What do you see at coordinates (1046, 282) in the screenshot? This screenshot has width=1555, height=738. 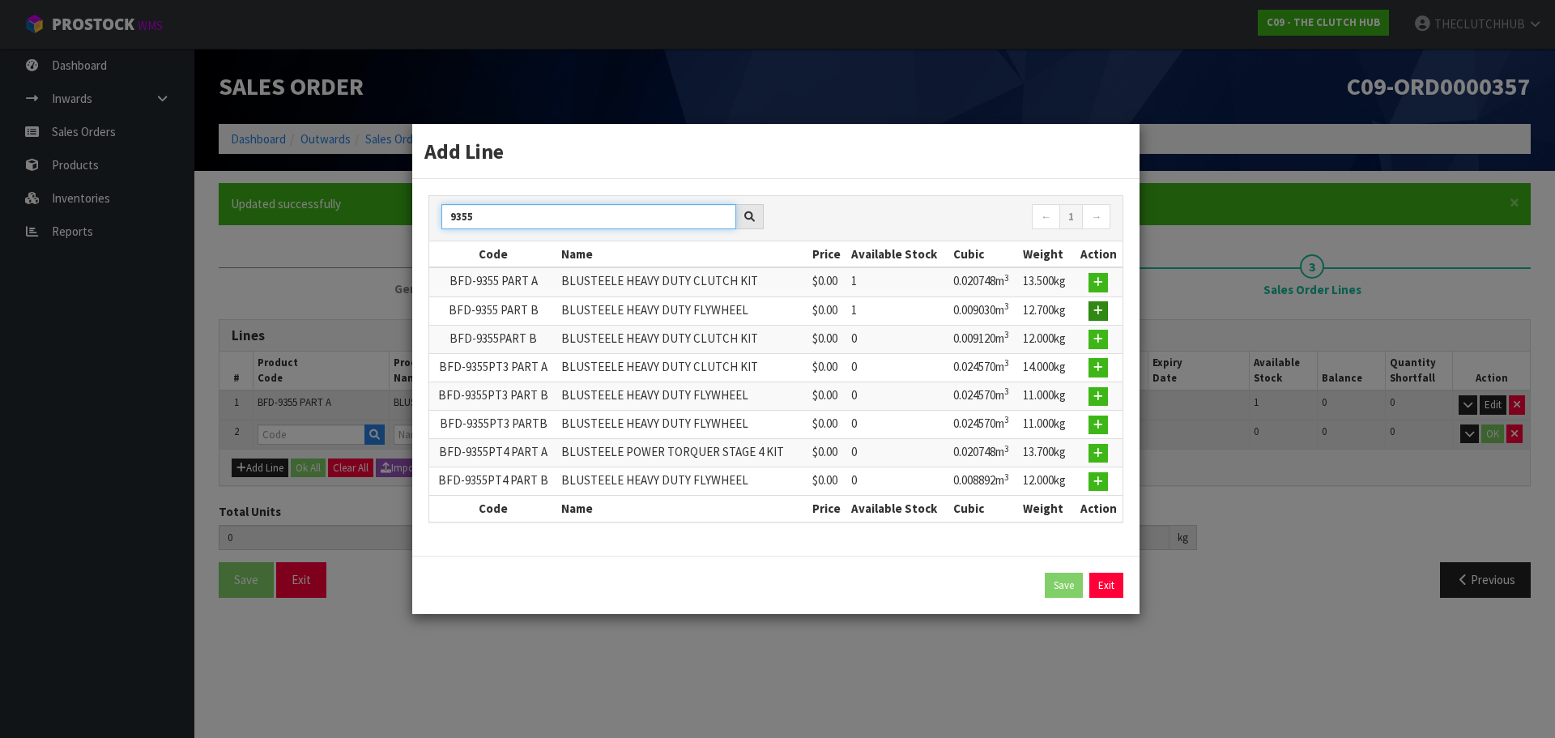 I see `td: 13.500kg` at bounding box center [1046, 282].